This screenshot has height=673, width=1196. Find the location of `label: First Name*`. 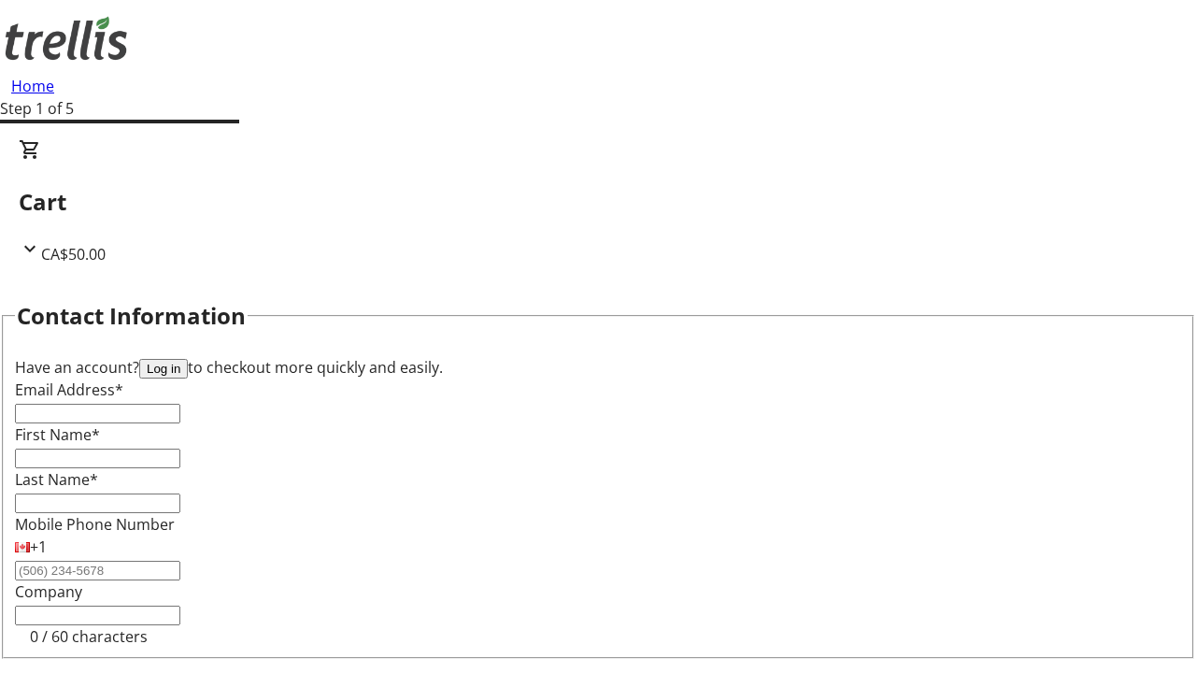

label: First Name* is located at coordinates (57, 435).